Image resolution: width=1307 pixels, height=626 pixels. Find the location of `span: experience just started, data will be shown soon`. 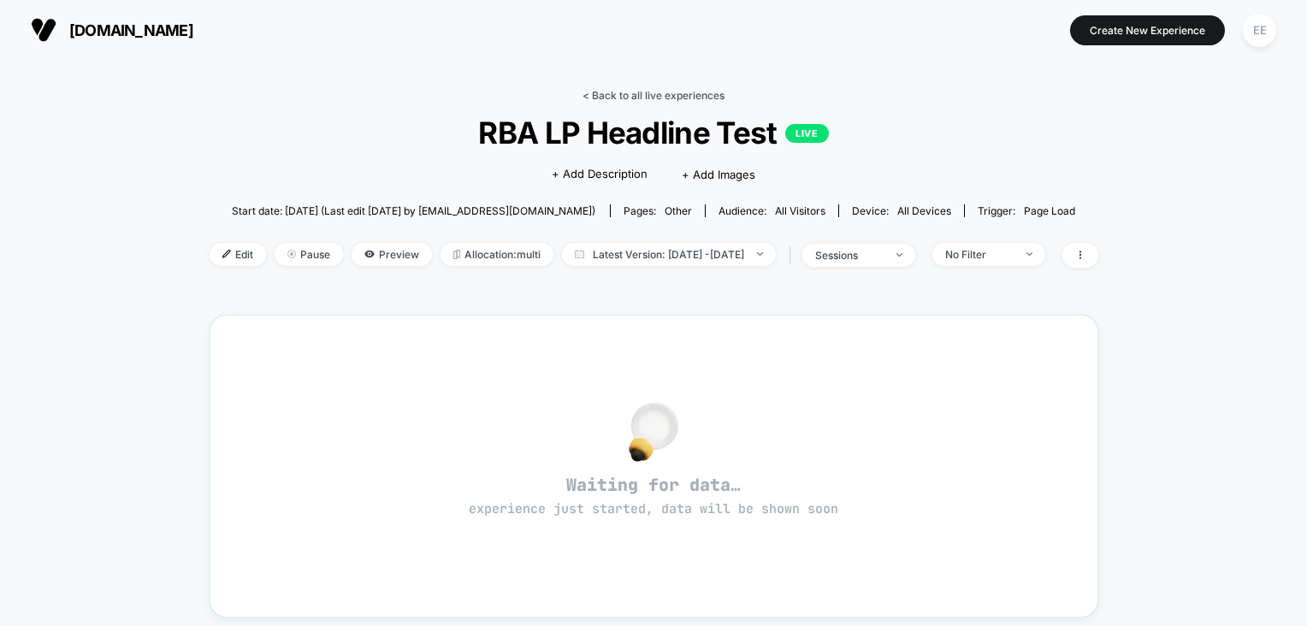

span: experience just started, data will be shown soon is located at coordinates (653, 509).